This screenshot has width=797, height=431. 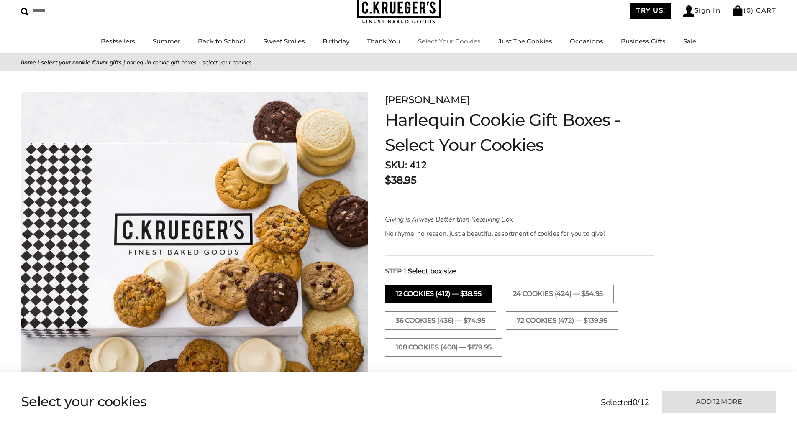 What do you see at coordinates (118, 41) in the screenshot?
I see `a: Bestsellers` at bounding box center [118, 41].